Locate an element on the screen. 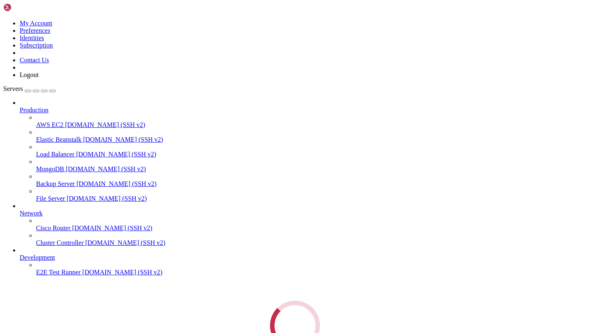 This screenshot has height=333, width=590. a: My Account is located at coordinates (36, 23).